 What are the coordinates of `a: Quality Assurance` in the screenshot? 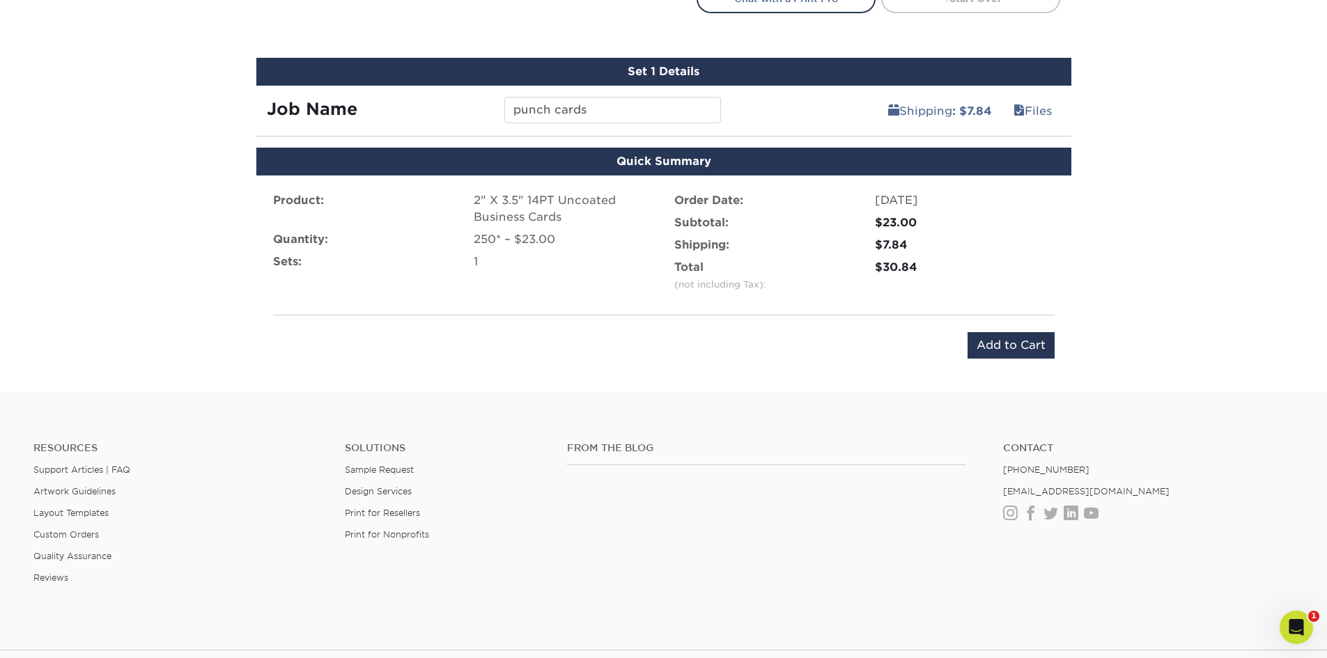 It's located at (72, 556).